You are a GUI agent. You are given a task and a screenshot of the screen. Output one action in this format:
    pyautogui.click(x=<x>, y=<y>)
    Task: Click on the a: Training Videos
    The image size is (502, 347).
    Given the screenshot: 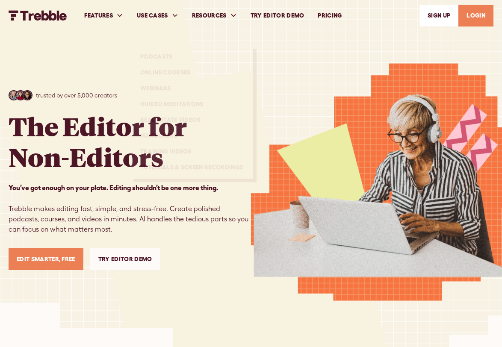 What is the action you would take?
    pyautogui.click(x=191, y=151)
    